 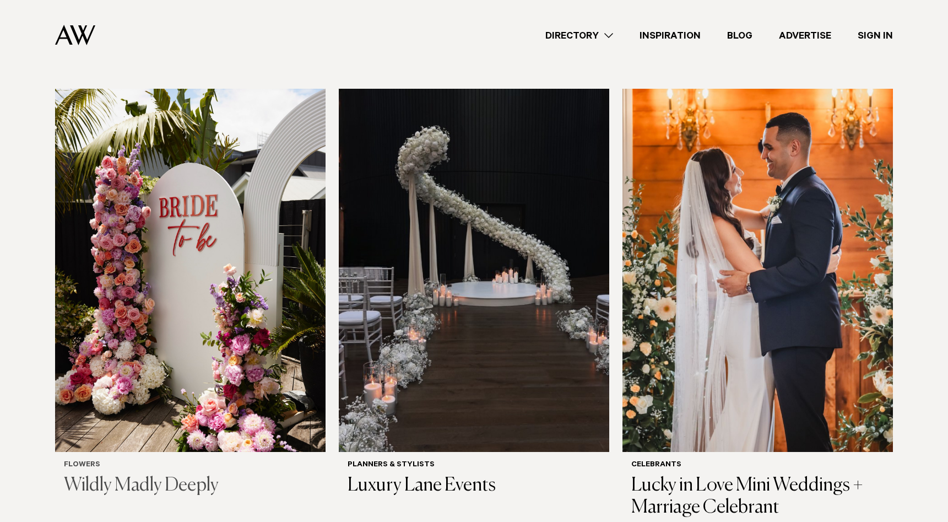 I want to click on img: Auckland Weddings Flowers | Wildly Madly Deeply, so click(x=190, y=270).